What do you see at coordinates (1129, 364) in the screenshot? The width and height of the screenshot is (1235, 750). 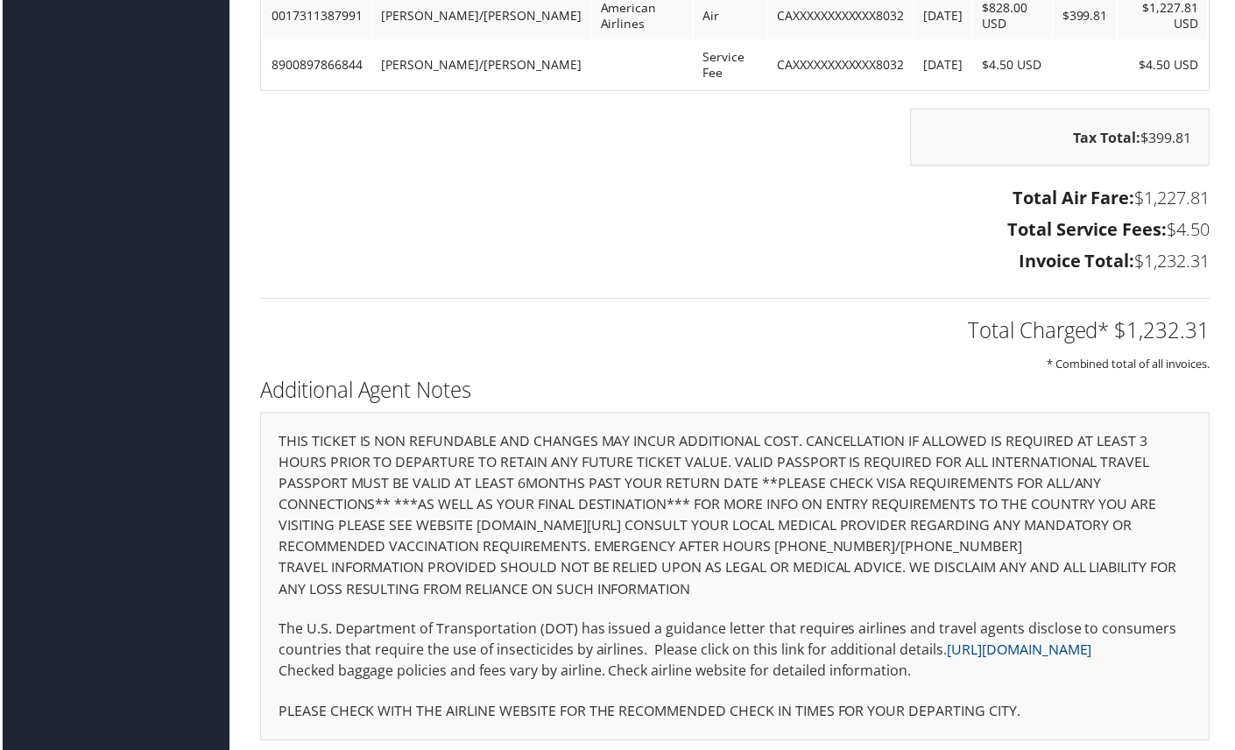 I see `small: * Combined total of all invoices.` at bounding box center [1129, 364].